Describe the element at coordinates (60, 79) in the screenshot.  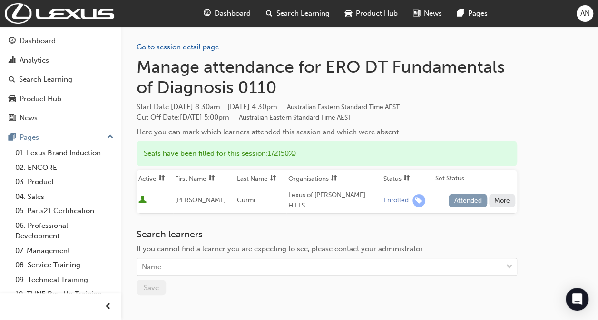
I see `a: Search Learning` at that location.